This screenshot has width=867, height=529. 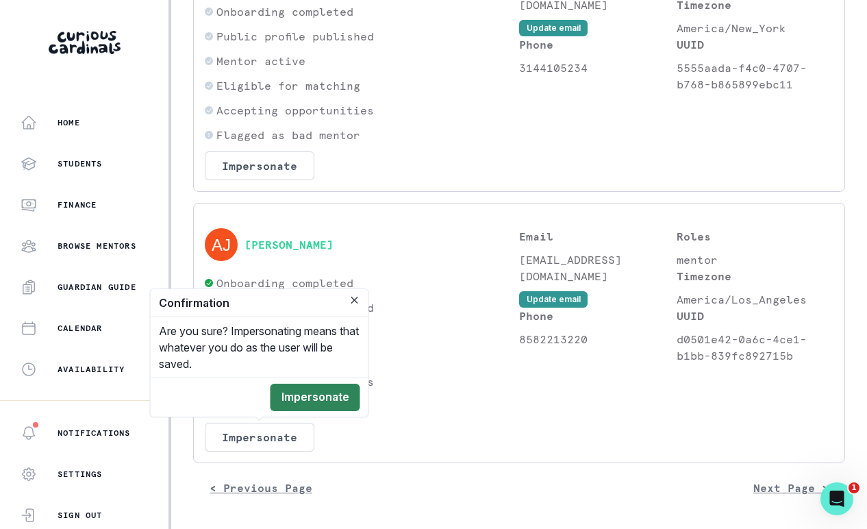 What do you see at coordinates (598, 68) in the screenshot?
I see `p: 3144105234` at bounding box center [598, 68].